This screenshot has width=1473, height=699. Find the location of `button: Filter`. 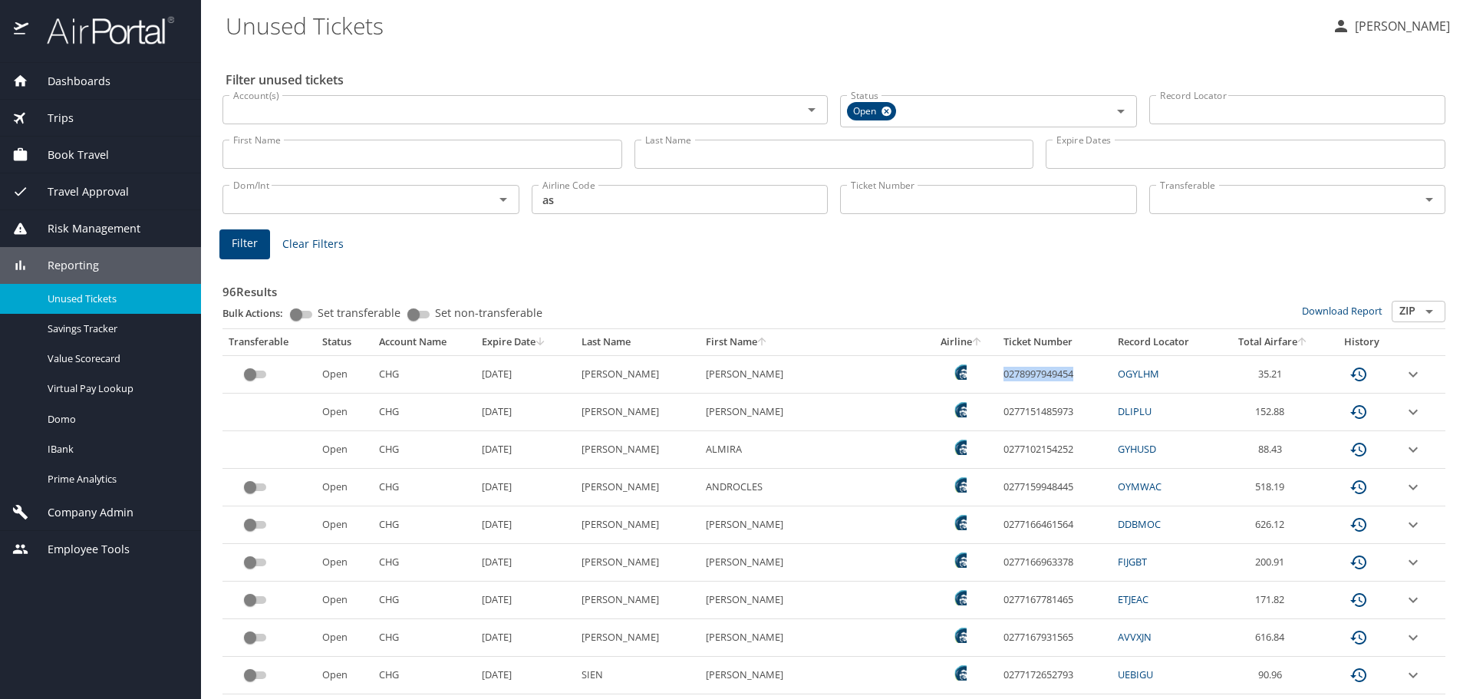

button: Filter is located at coordinates (245, 244).